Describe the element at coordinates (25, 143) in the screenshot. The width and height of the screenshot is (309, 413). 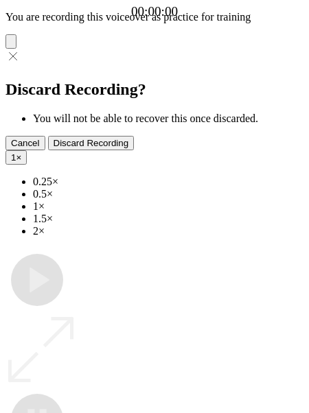
I see `button: Cancel` at that location.